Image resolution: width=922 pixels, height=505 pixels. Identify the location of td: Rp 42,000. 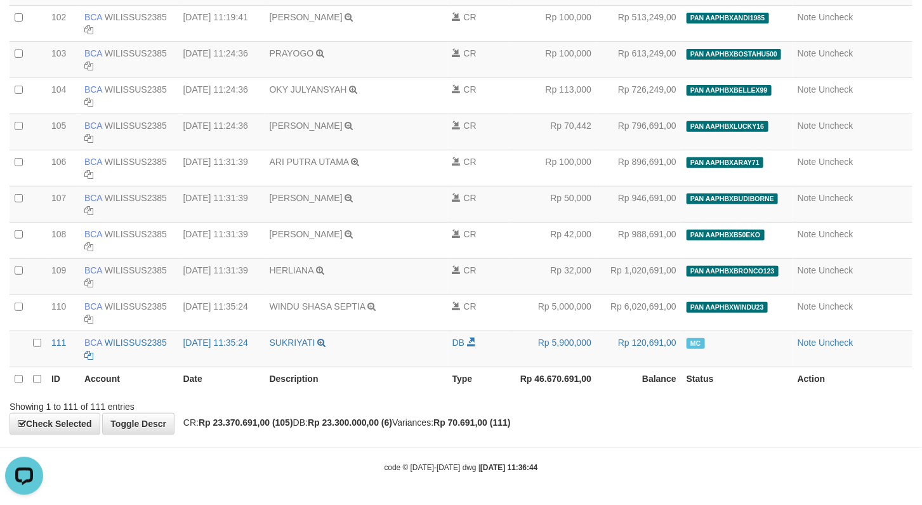
(553, 240).